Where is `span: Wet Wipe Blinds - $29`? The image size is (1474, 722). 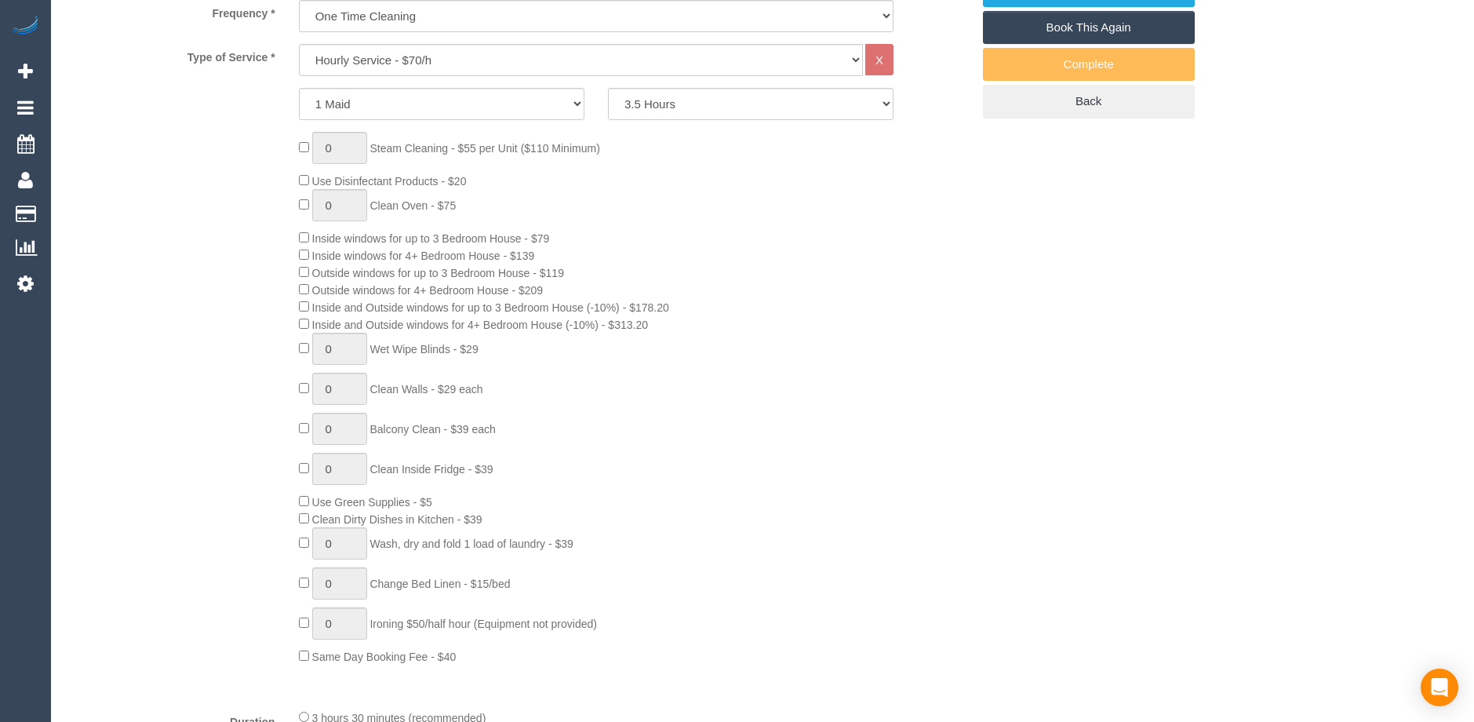 span: Wet Wipe Blinds - $29 is located at coordinates (423, 349).